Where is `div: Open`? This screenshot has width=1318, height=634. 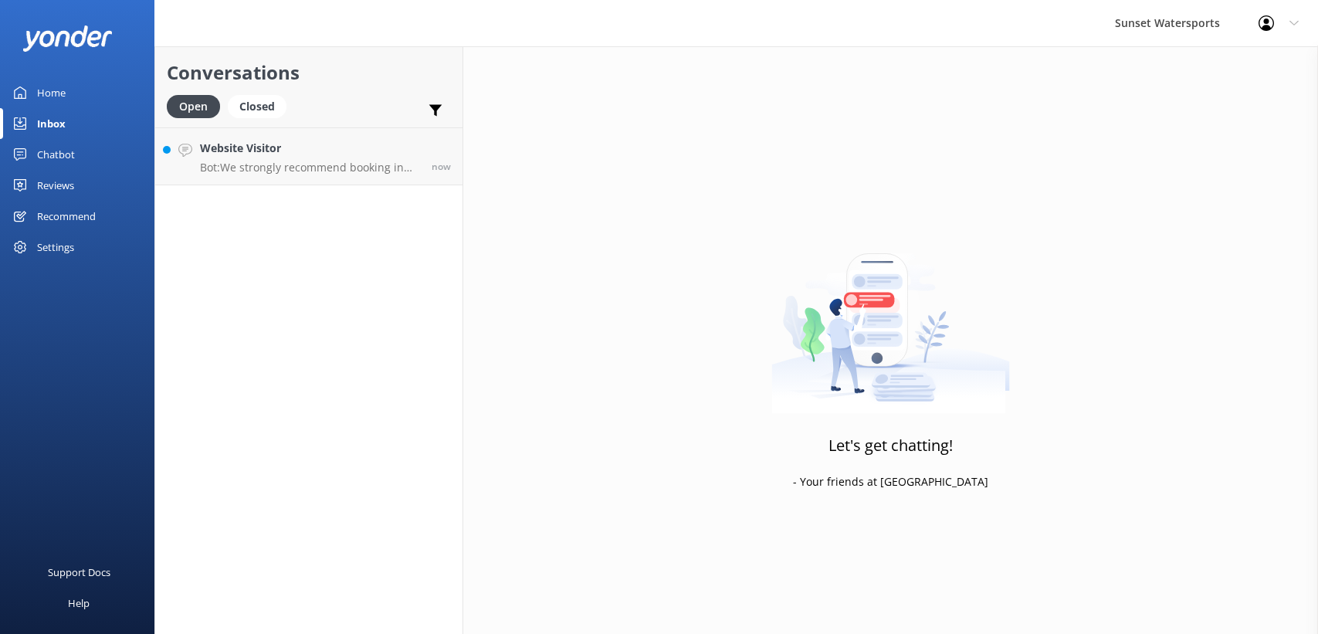 div: Open is located at coordinates (193, 107).